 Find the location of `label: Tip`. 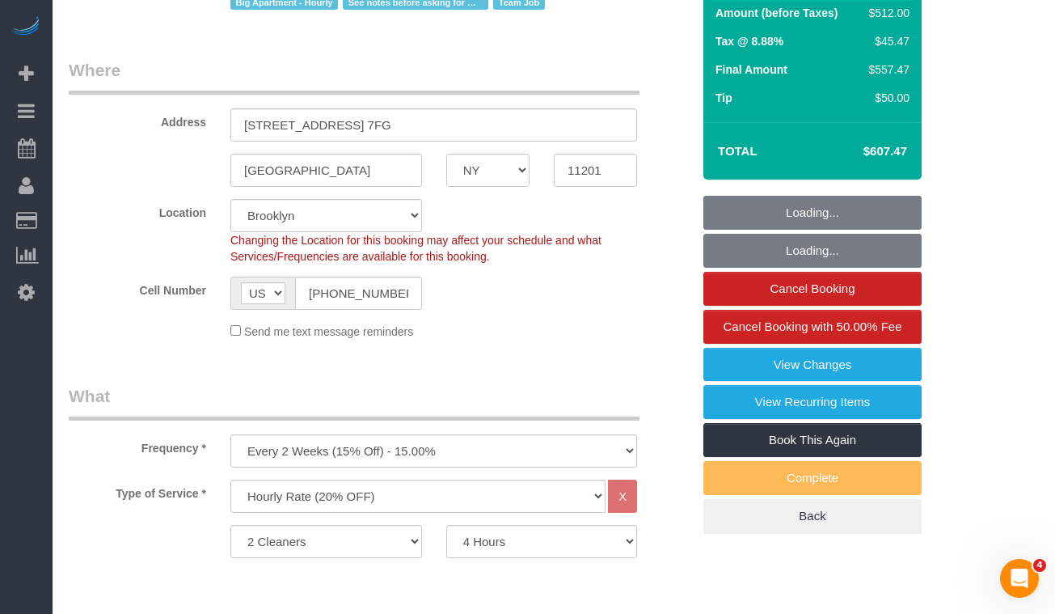

label: Tip is located at coordinates (723, 98).